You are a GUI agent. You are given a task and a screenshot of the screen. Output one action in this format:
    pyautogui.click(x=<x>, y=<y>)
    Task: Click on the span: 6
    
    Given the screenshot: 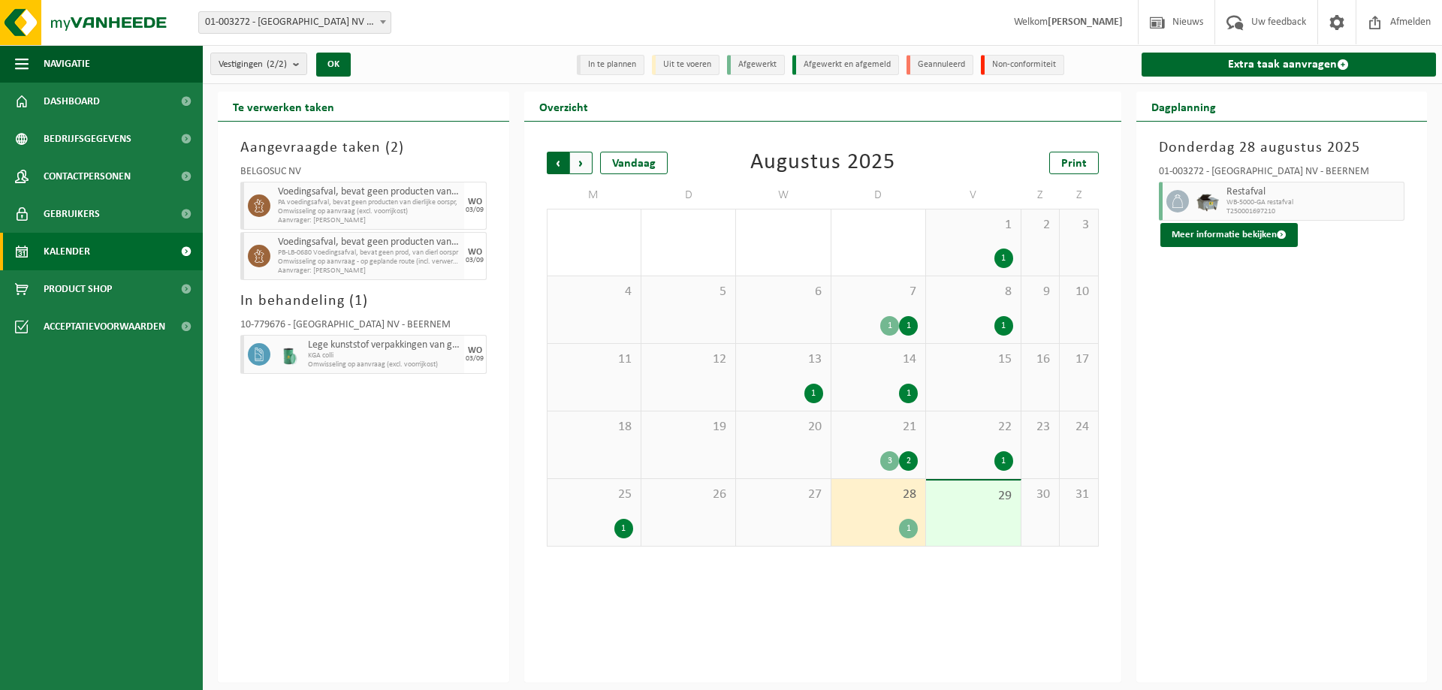 What is the action you would take?
    pyautogui.click(x=783, y=292)
    